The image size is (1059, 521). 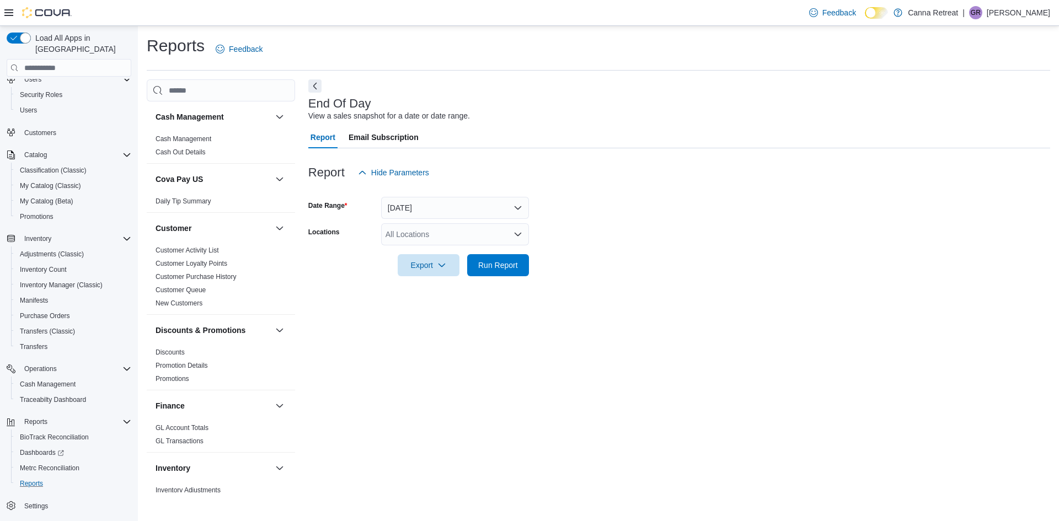 What do you see at coordinates (393, 173) in the screenshot?
I see `button: Hide Parameters` at bounding box center [393, 173].